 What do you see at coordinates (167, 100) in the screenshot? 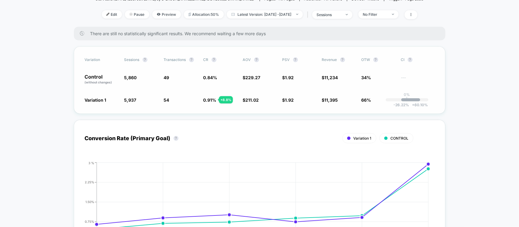
I see `span: 54` at bounding box center [167, 100].